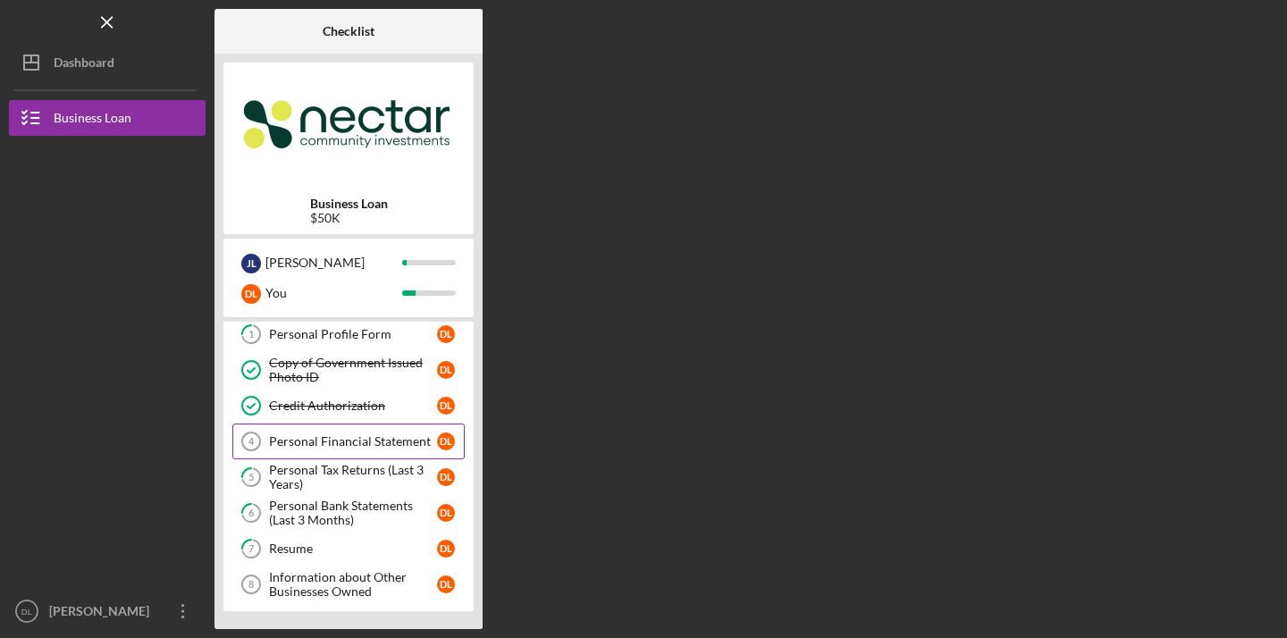 The image size is (1287, 638). I want to click on div: $50K, so click(349, 218).